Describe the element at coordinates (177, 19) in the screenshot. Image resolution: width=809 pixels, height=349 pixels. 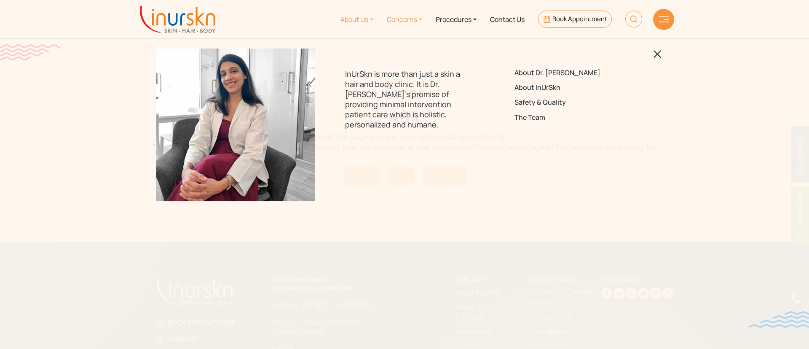
I see `img: inurskn-logo` at that location.